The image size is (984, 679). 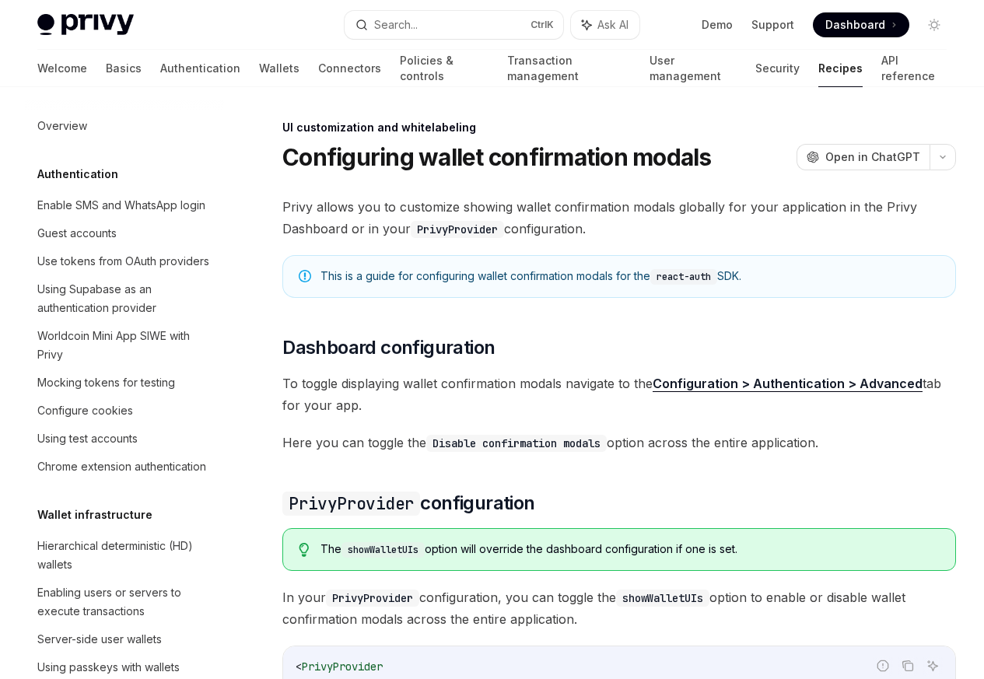 What do you see at coordinates (619, 218) in the screenshot?
I see `span: Privy allows you to customize showing wallet confirmation modals globally for your application in...` at bounding box center [619, 218].